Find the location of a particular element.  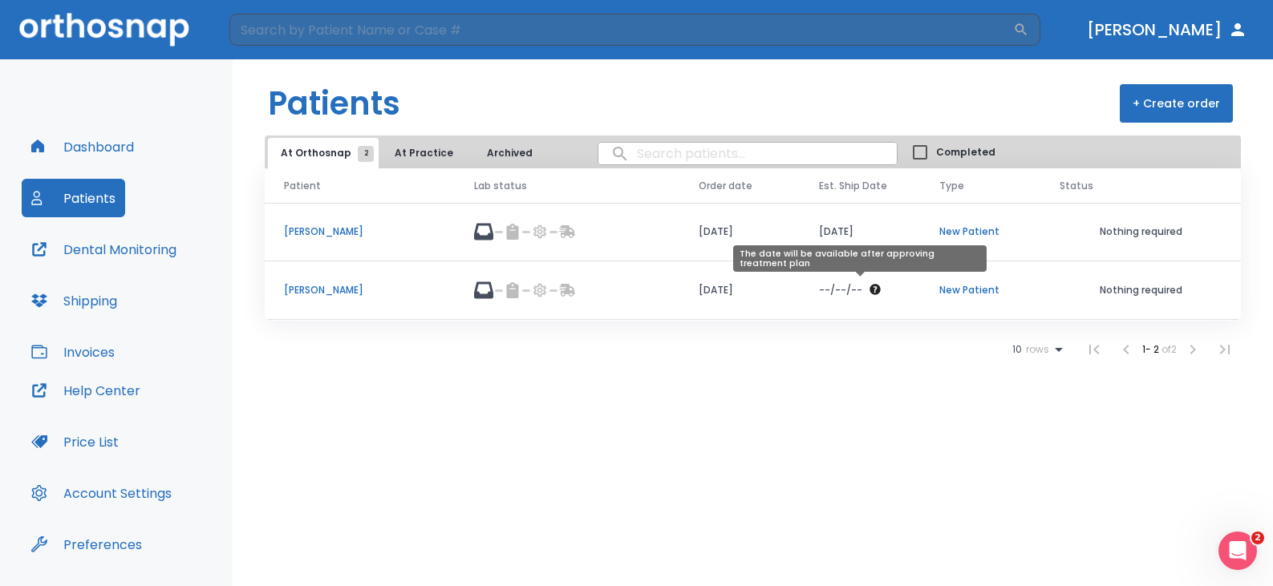

button: Shipping is located at coordinates (74, 301).